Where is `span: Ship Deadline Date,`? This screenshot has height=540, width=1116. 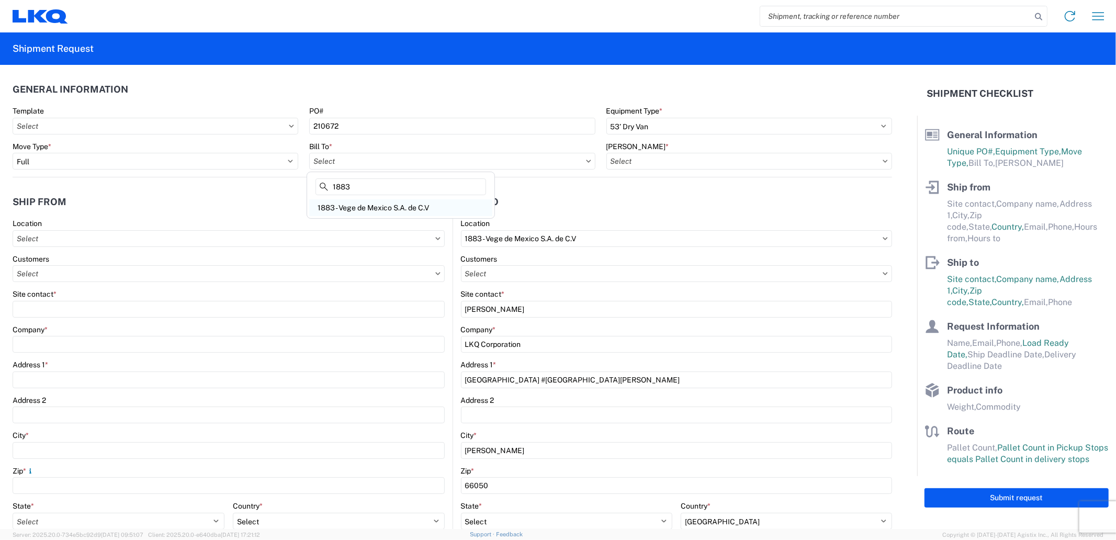
span: Ship Deadline Date, is located at coordinates (1005, 354).